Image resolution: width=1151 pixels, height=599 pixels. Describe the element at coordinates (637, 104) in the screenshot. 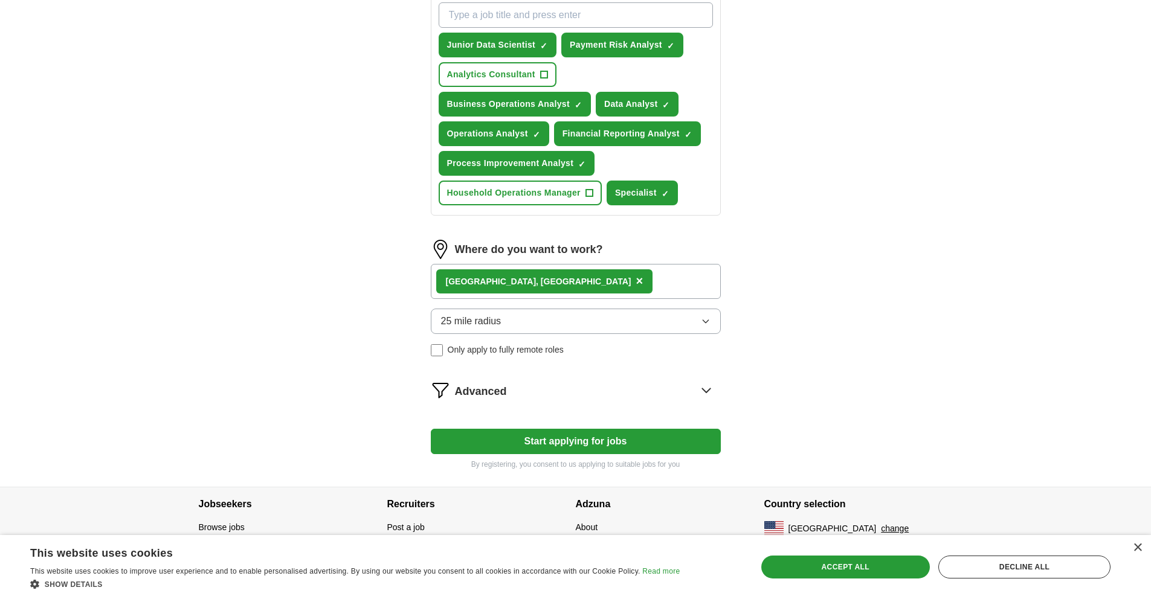

I see `button: Data Analyst✓` at that location.